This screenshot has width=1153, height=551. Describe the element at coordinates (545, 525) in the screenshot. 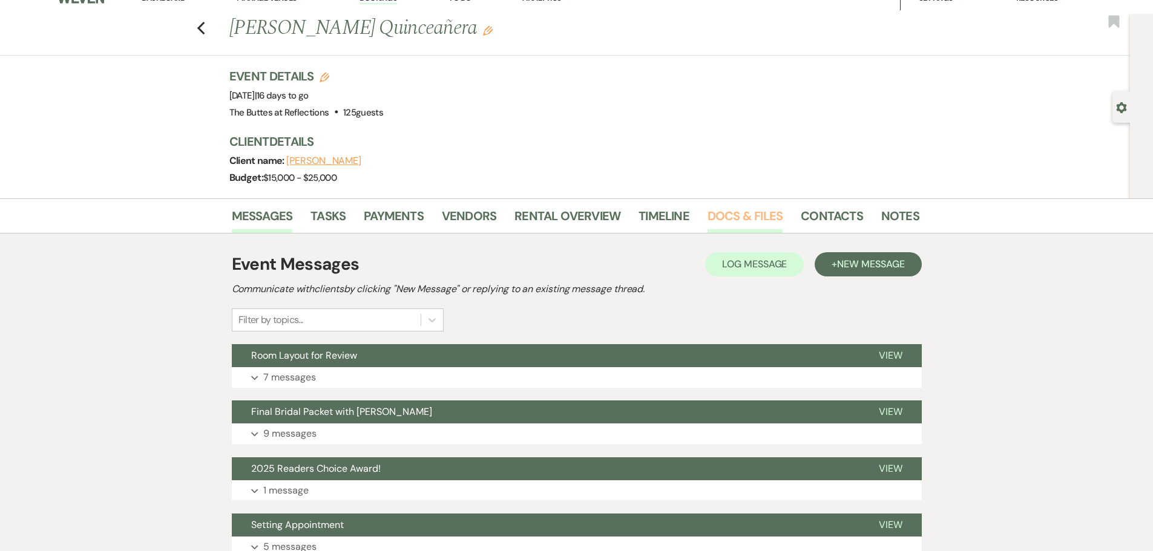

I see `button: Setting Appointment` at that location.